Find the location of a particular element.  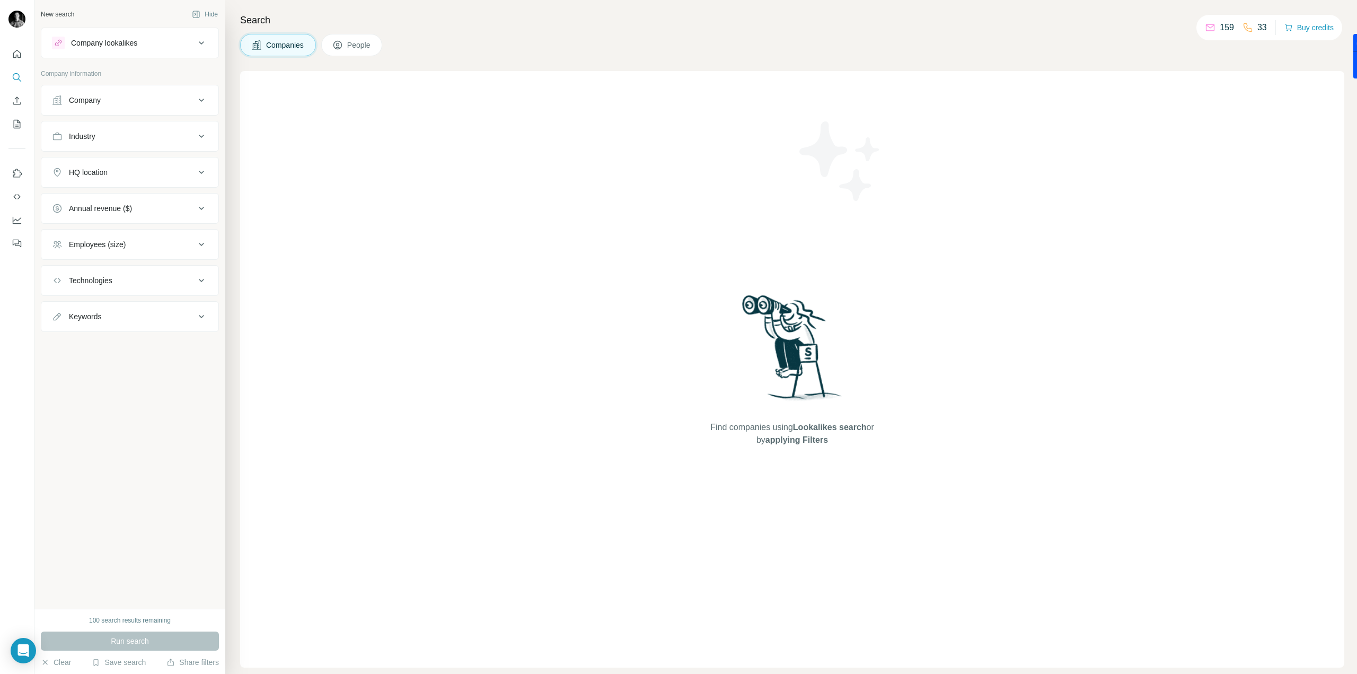

div: Company is located at coordinates (85, 100).